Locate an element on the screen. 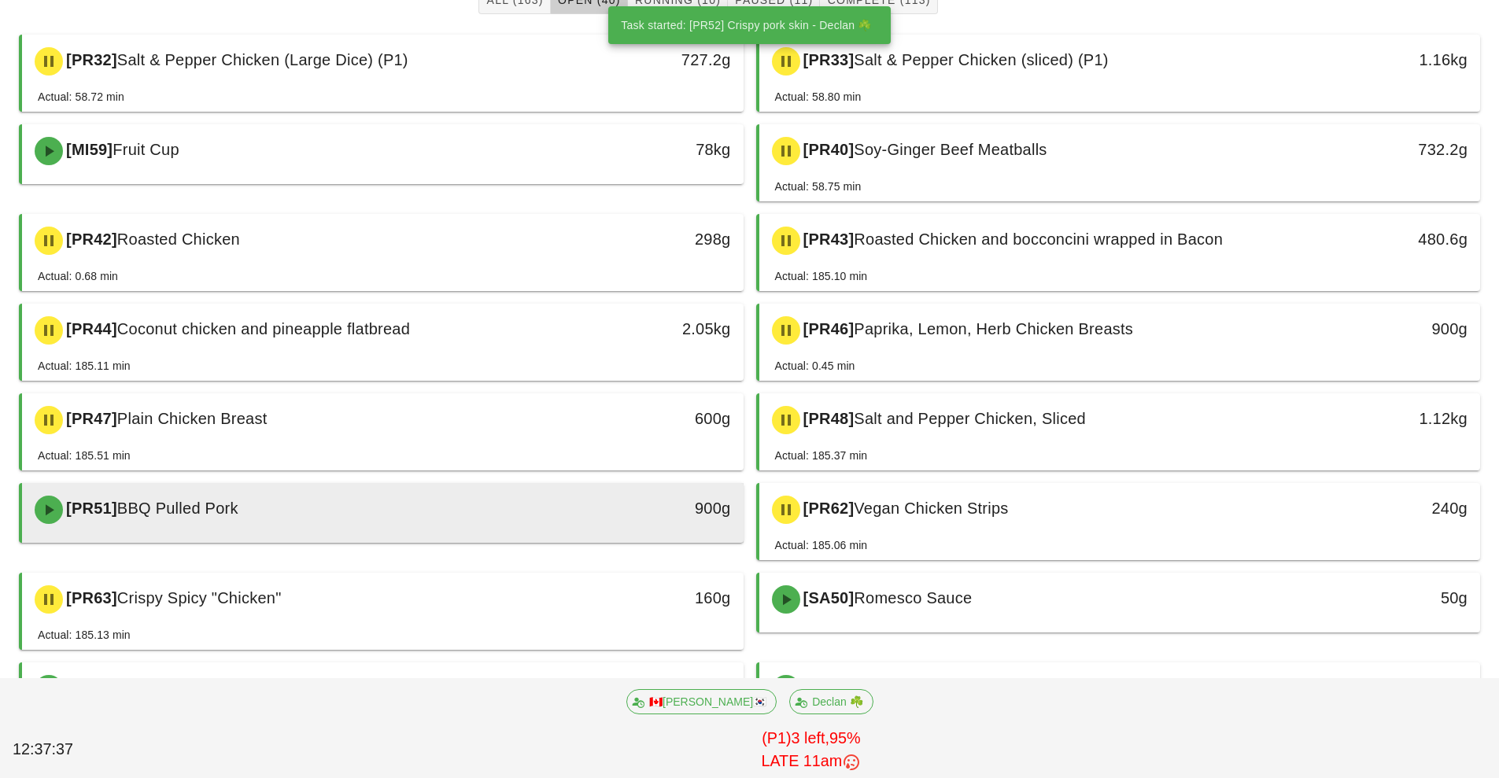  div: Actual: 58.75 min is located at coordinates (819, 187).